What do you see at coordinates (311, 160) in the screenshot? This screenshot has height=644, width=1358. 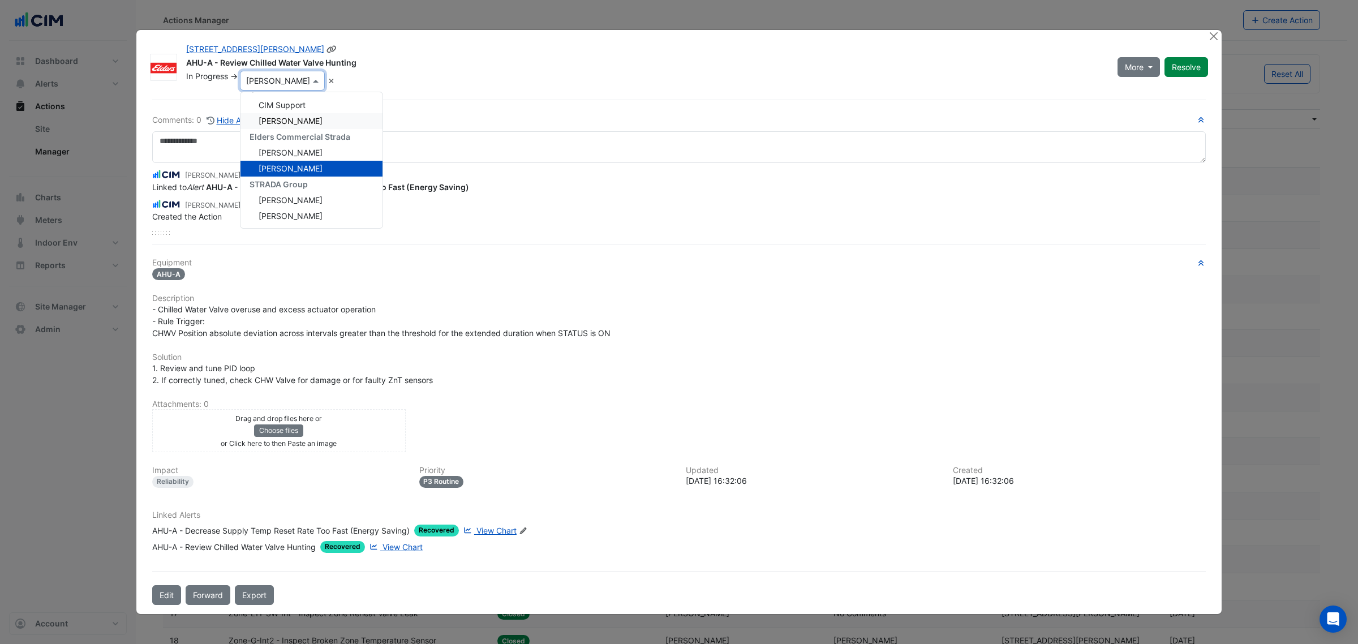 I see `ng-dropdown-panel: Options list` at bounding box center [311, 160].